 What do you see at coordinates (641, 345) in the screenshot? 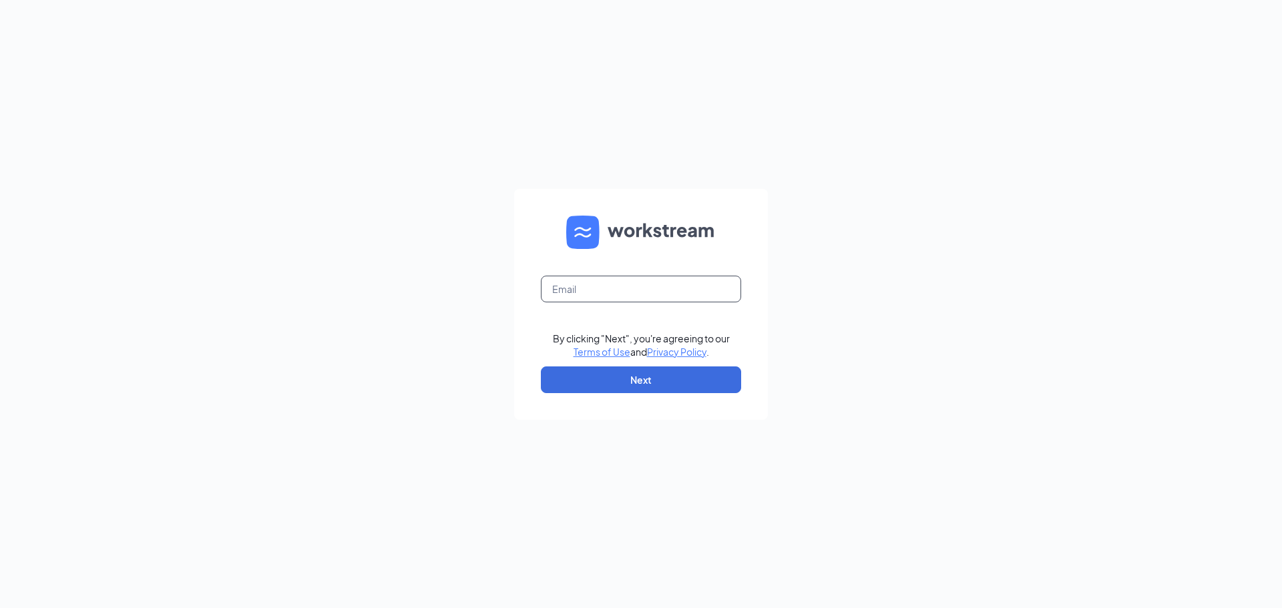
I see `div: By clicking "Next", you're agreeing to our and .` at bounding box center [641, 345].